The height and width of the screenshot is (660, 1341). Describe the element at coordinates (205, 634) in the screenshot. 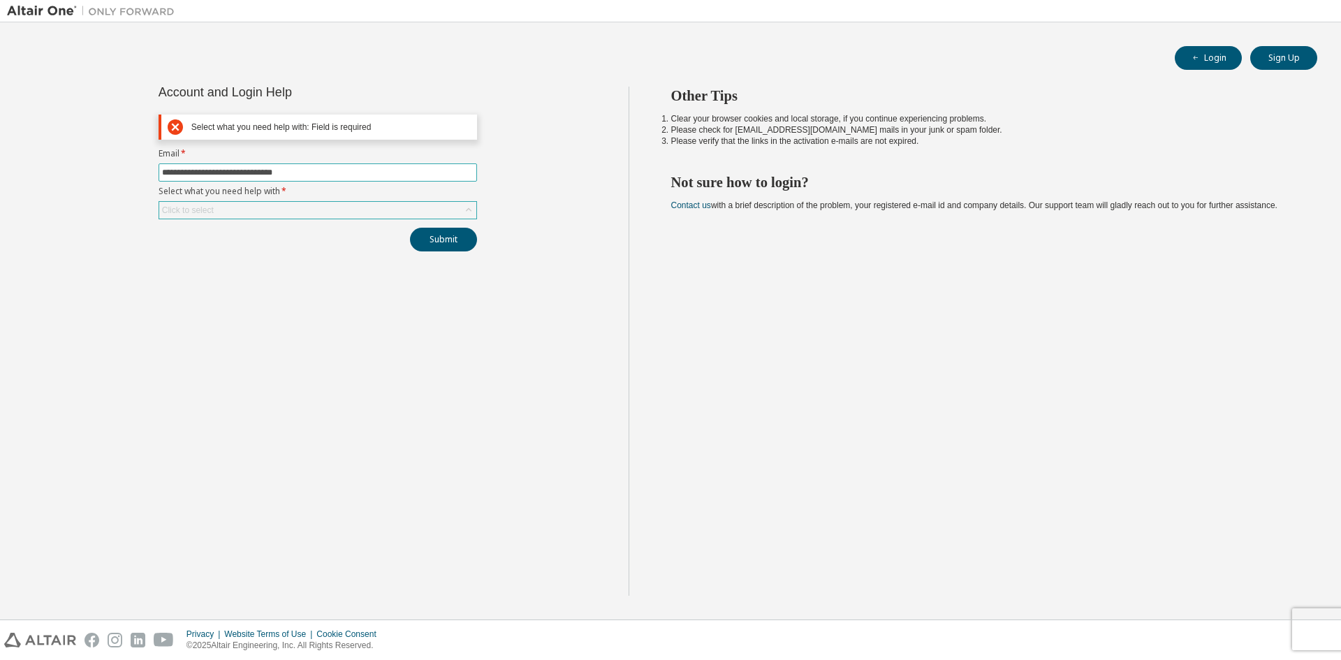

I see `div: Privacy` at that location.